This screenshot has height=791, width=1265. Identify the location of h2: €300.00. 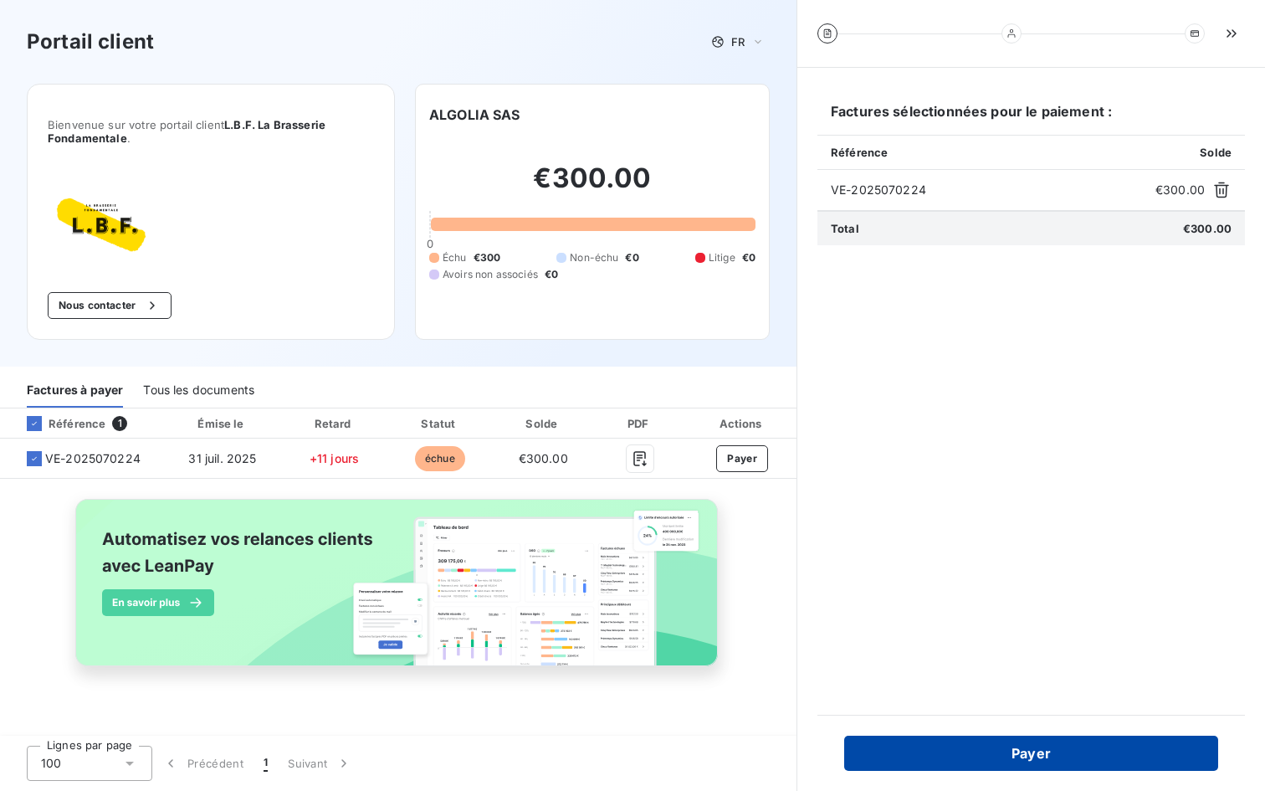
(592, 187).